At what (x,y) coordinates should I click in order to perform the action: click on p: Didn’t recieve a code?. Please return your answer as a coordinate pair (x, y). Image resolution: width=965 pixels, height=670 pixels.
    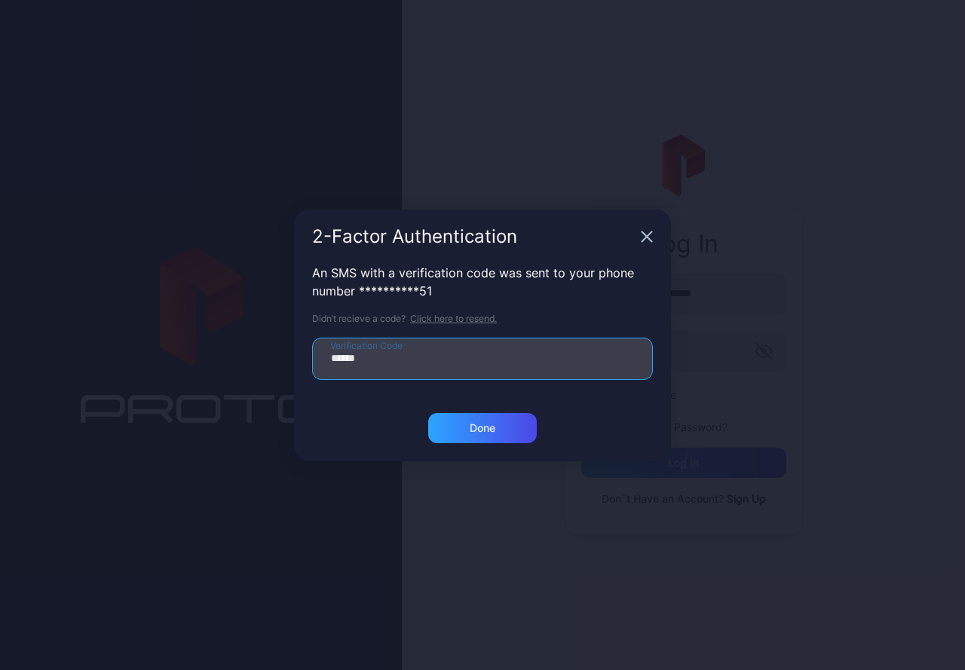
    Looking at the image, I should click on (482, 319).